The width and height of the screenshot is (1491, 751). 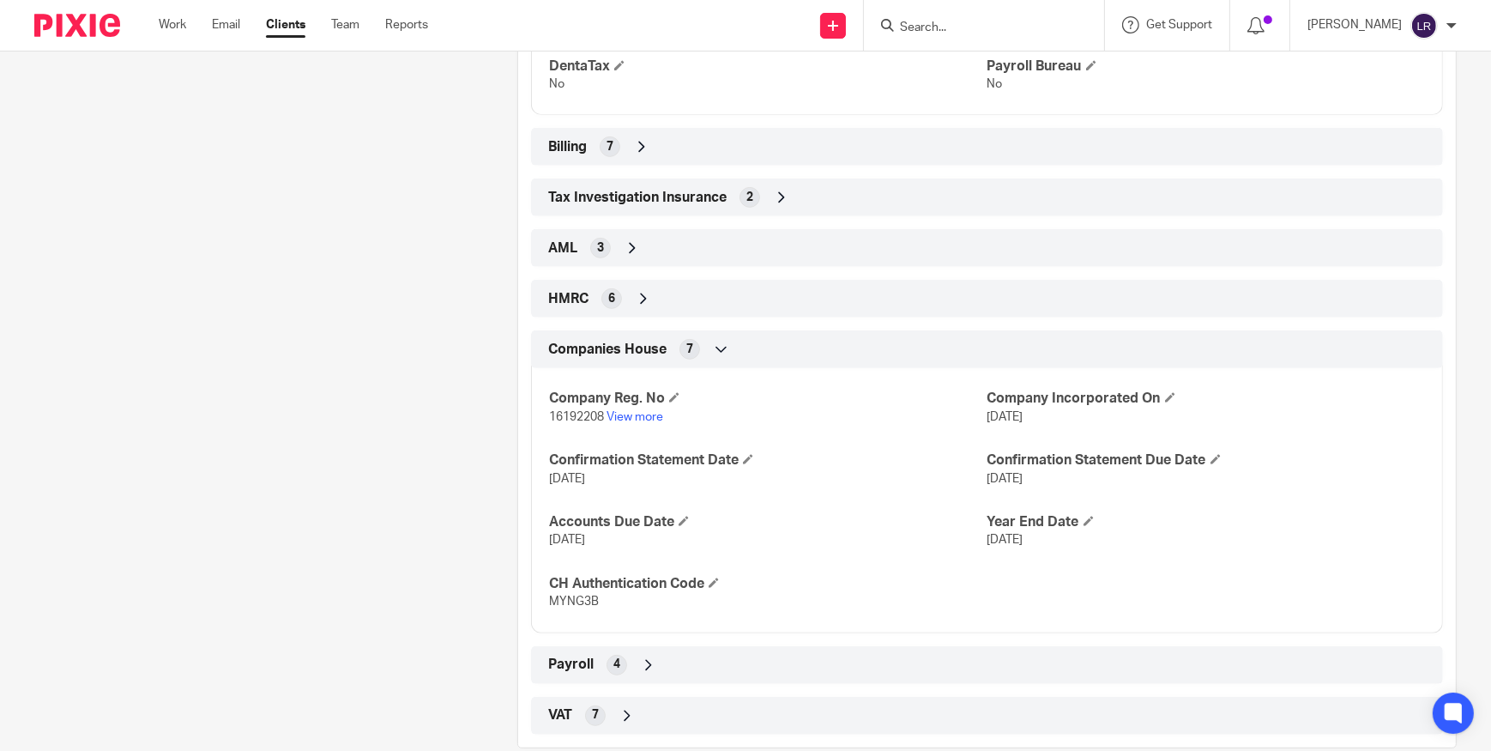 What do you see at coordinates (571, 664) in the screenshot?
I see `span: Payroll` at bounding box center [571, 664].